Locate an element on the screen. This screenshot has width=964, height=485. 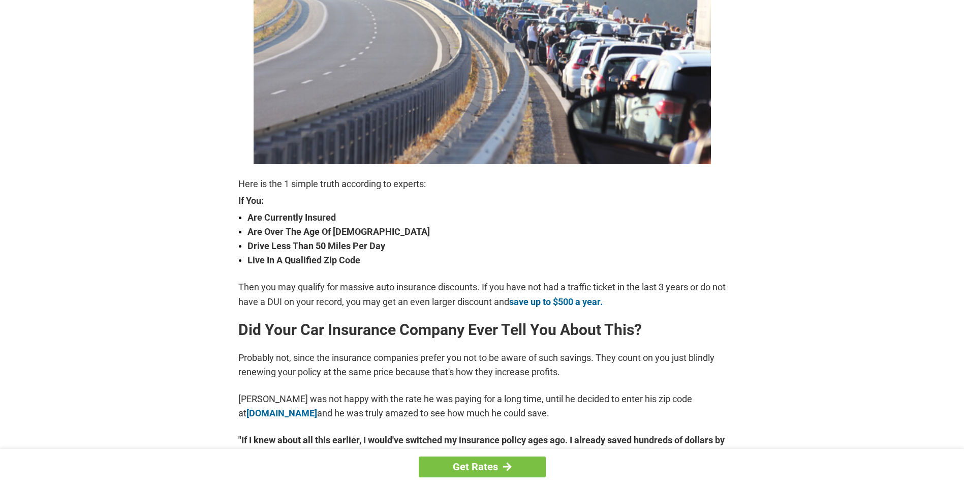
h2: Did Your Car Insurance Company Ever Tell You About This? is located at coordinates (482, 330).